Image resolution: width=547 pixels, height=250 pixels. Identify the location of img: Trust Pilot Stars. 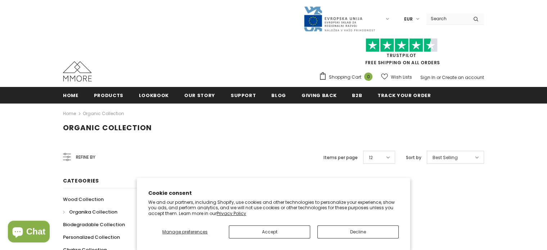
(402, 45).